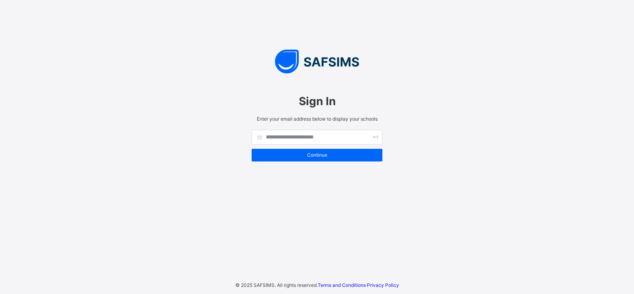 The width and height of the screenshot is (634, 294). What do you see at coordinates (277, 285) in the screenshot?
I see `span: © 2025 SAFSIMS. All rights reserved.` at bounding box center [277, 285].